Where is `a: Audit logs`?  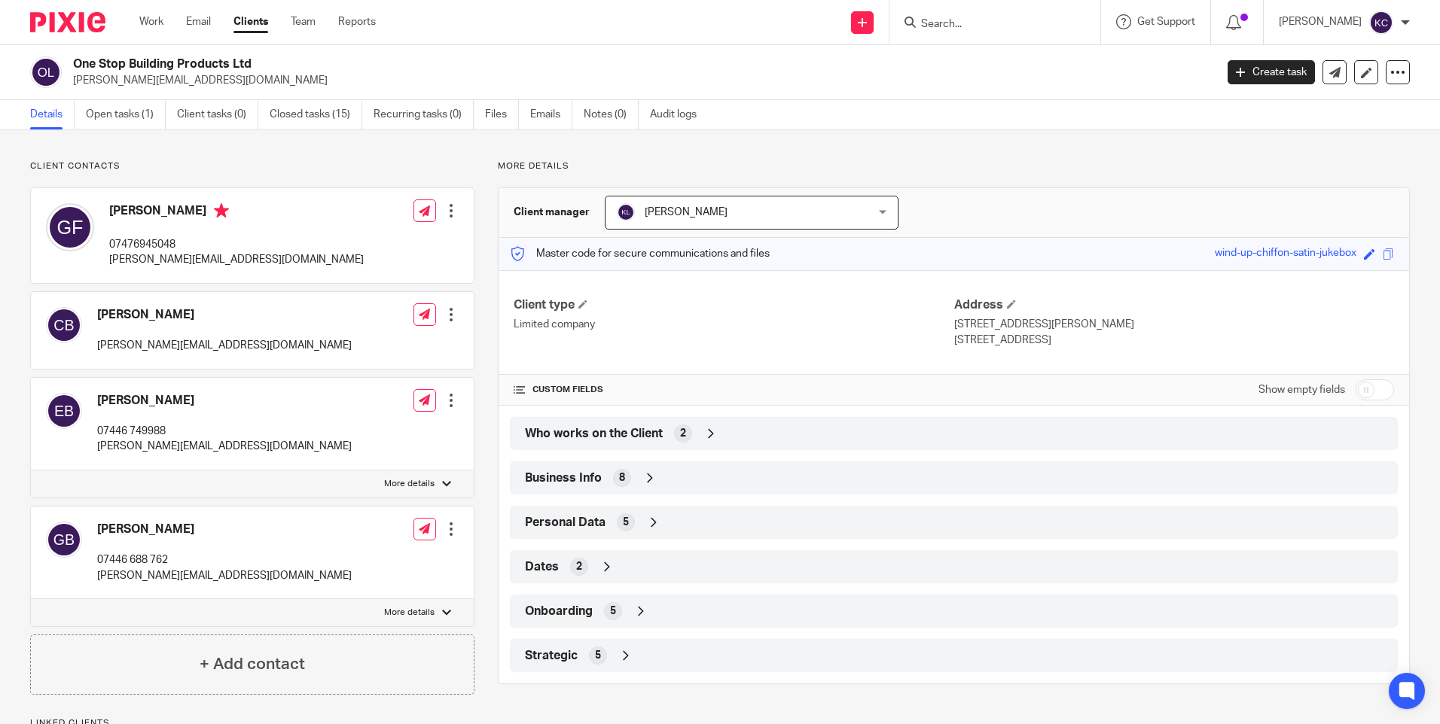
a: Audit logs is located at coordinates (679, 114).